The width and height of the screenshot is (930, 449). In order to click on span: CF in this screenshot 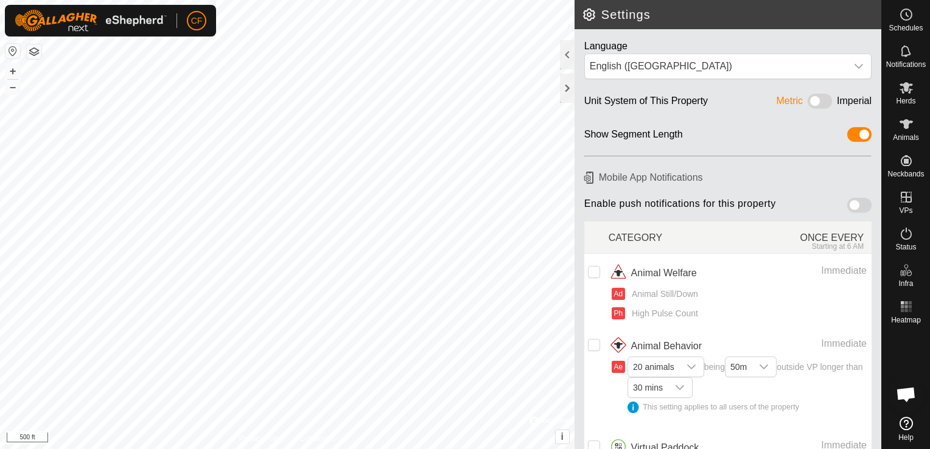, I will do `click(196, 21)`.